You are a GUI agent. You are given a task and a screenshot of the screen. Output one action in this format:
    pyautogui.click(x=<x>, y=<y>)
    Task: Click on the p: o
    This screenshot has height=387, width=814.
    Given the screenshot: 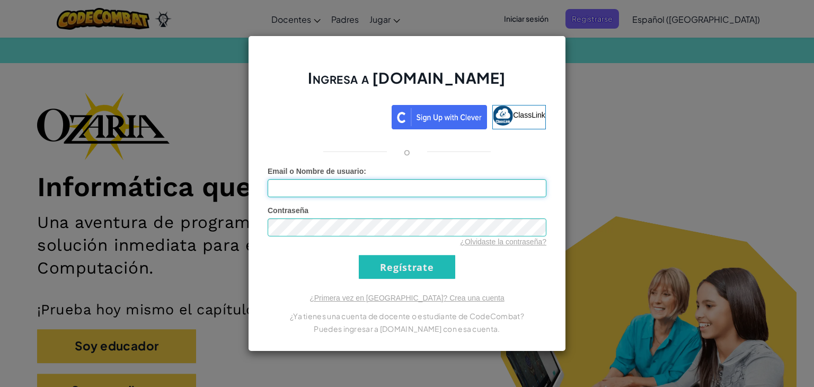 What is the action you would take?
    pyautogui.click(x=407, y=152)
    